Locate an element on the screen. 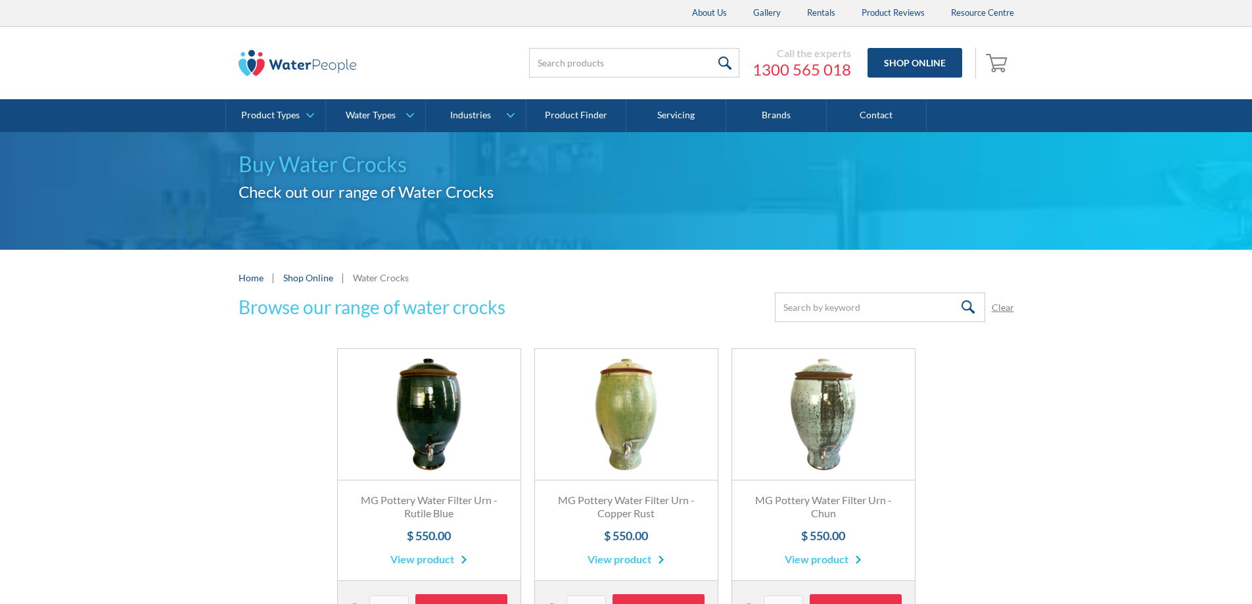 This screenshot has width=1252, height=604. h3: MG Pottery Water Filter Urn - Rutile Blue is located at coordinates (429, 507).